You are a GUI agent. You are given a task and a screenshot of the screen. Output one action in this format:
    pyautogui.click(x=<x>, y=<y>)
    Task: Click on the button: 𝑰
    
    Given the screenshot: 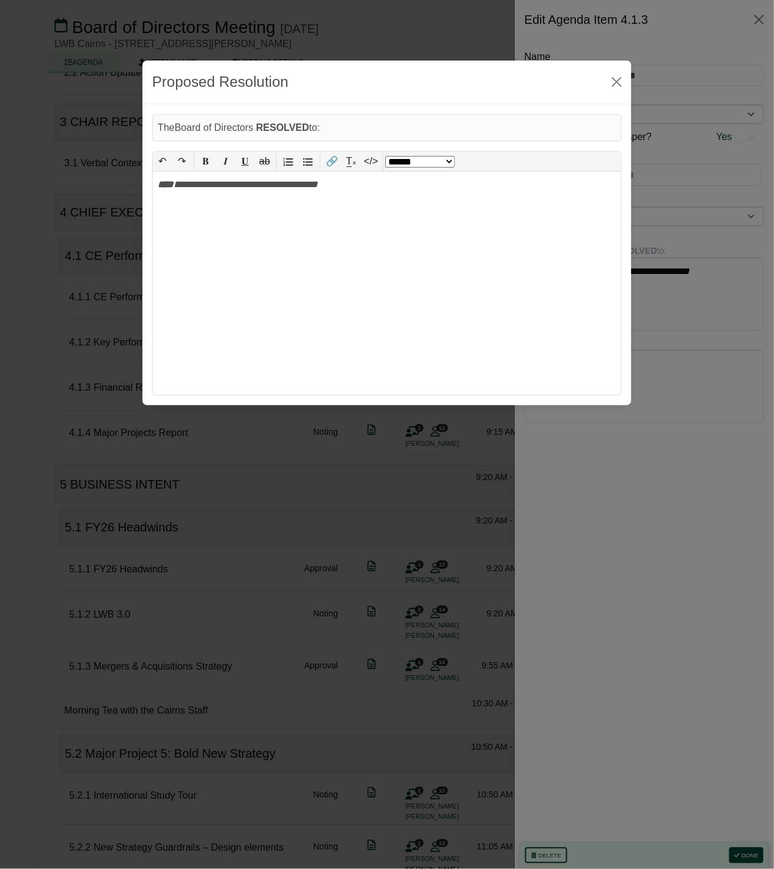 What is the action you would take?
    pyautogui.click(x=226, y=161)
    